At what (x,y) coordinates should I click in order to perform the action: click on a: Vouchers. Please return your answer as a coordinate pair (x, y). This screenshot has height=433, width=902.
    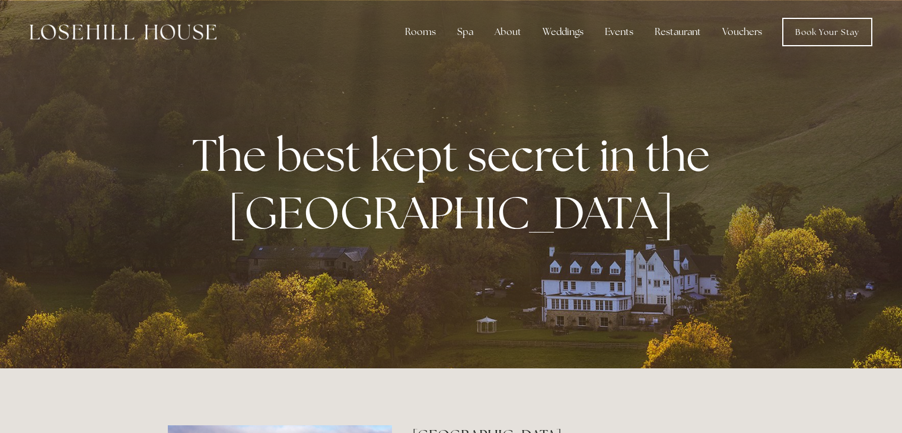
    Looking at the image, I should click on (742, 32).